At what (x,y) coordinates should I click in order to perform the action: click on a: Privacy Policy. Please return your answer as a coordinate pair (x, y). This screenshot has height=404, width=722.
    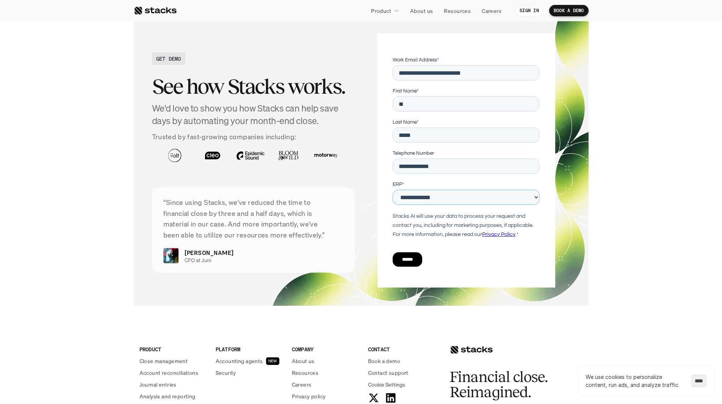
    Looking at the image, I should click on (106, 178).